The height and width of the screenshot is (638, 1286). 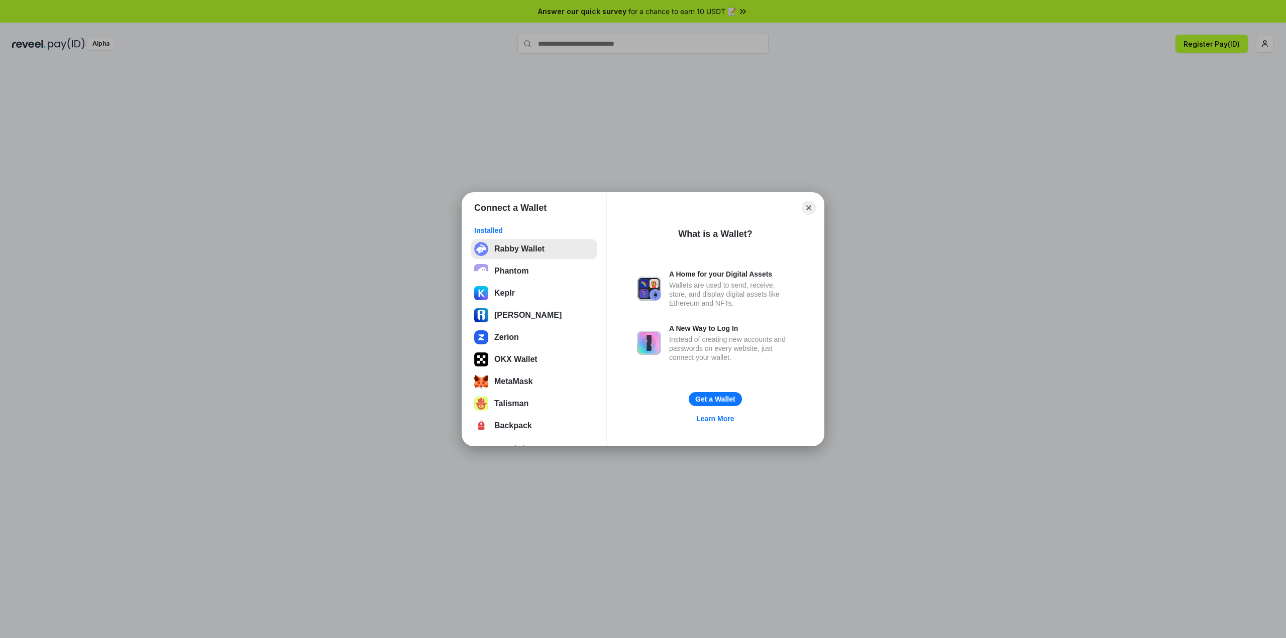 What do you see at coordinates (519, 249) in the screenshot?
I see `div: Rabby Wallet` at bounding box center [519, 249].